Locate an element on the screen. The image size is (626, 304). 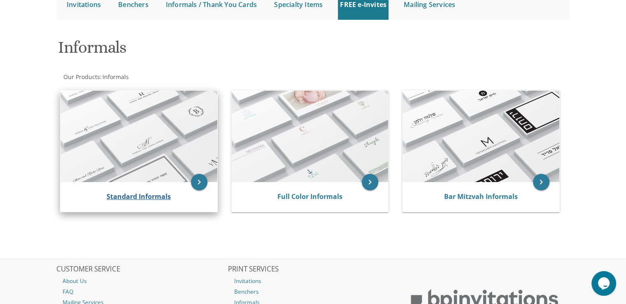
h2: PRINT SERVICES is located at coordinates (313, 269).